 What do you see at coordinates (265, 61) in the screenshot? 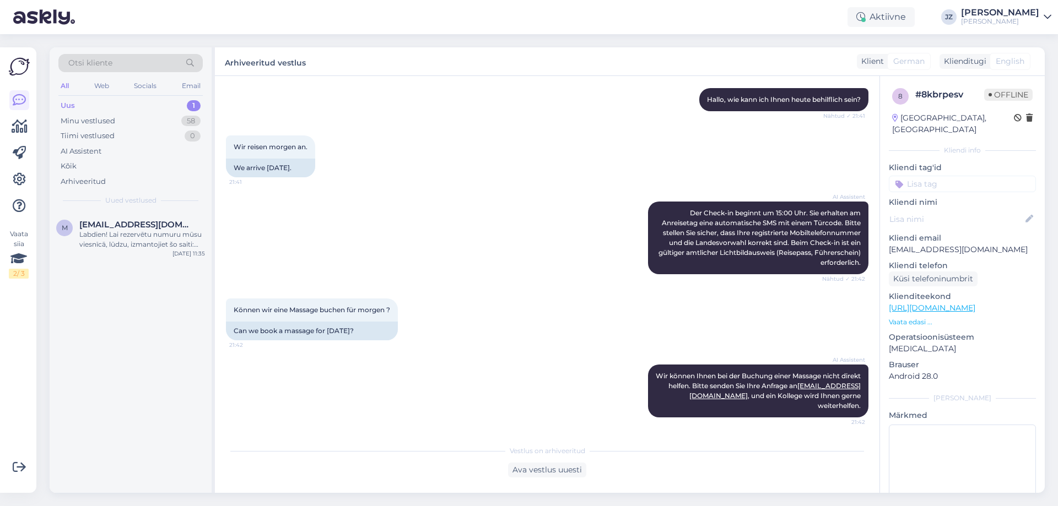
I see `label: Arhiveeritud vestlus` at bounding box center [265, 61].